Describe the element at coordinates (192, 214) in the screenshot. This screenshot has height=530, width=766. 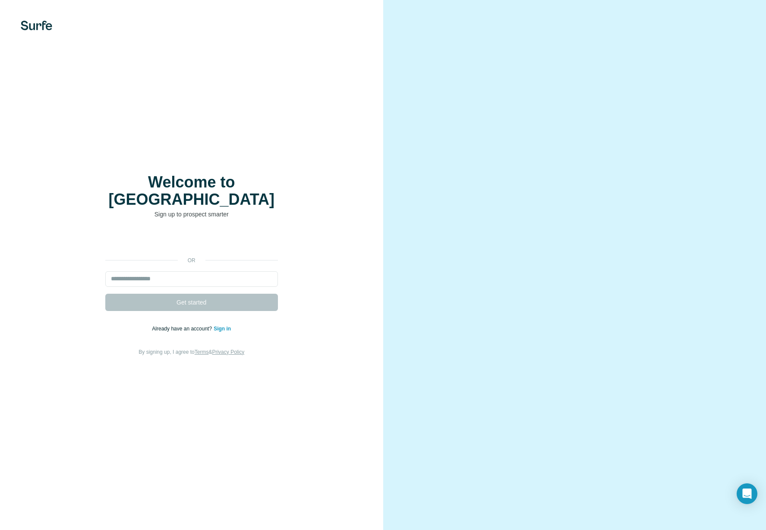
I see `p: Sign up to prospect smarter` at that location.